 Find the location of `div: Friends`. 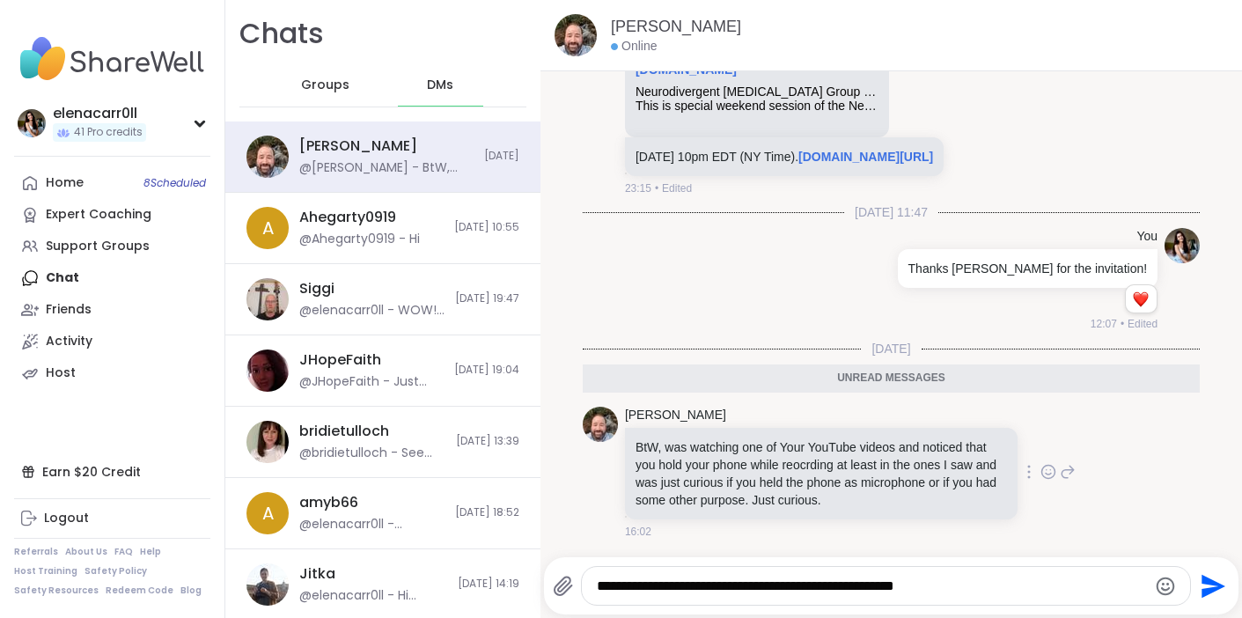

div: Friends is located at coordinates (69, 310).